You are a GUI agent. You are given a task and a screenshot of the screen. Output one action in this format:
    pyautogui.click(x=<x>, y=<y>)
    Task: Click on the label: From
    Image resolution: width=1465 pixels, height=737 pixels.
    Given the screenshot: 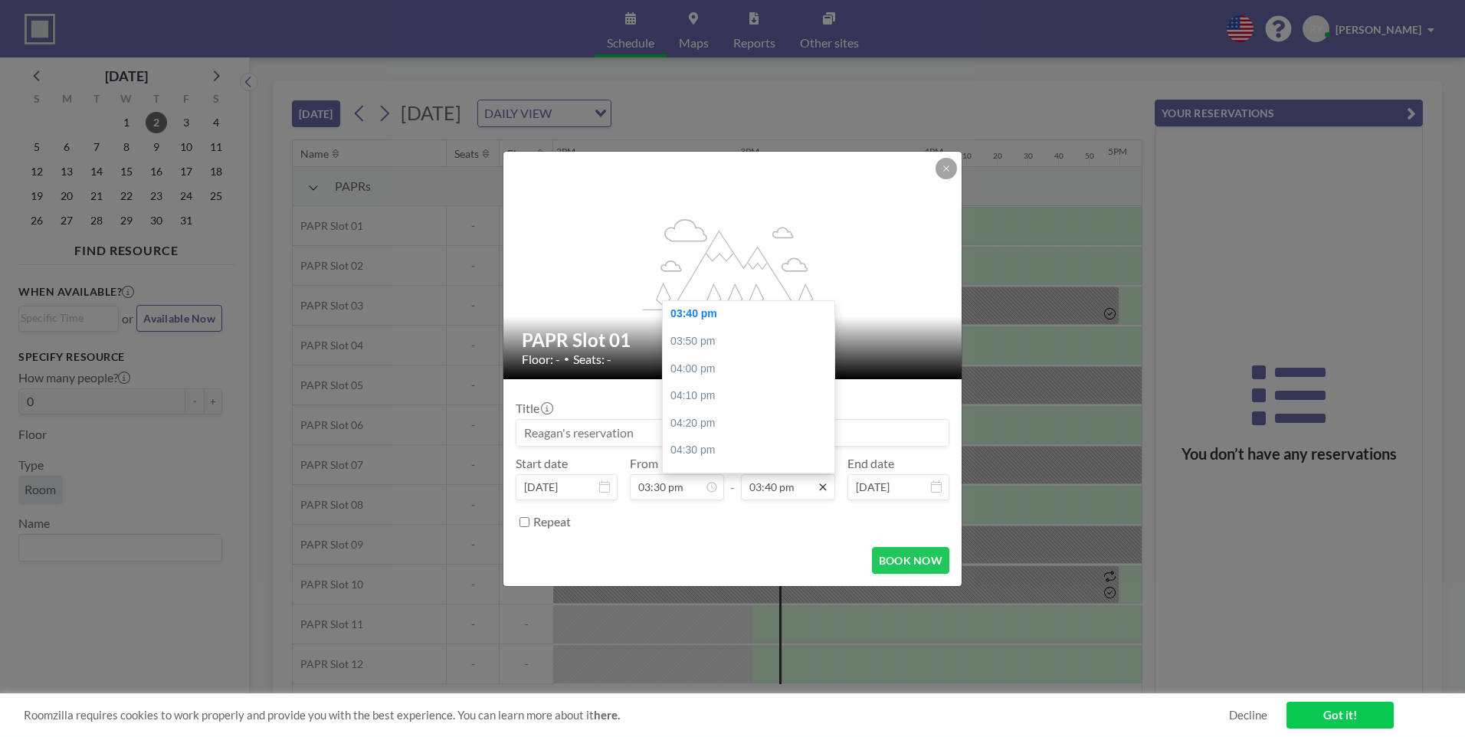 What is the action you would take?
    pyautogui.click(x=643, y=463)
    